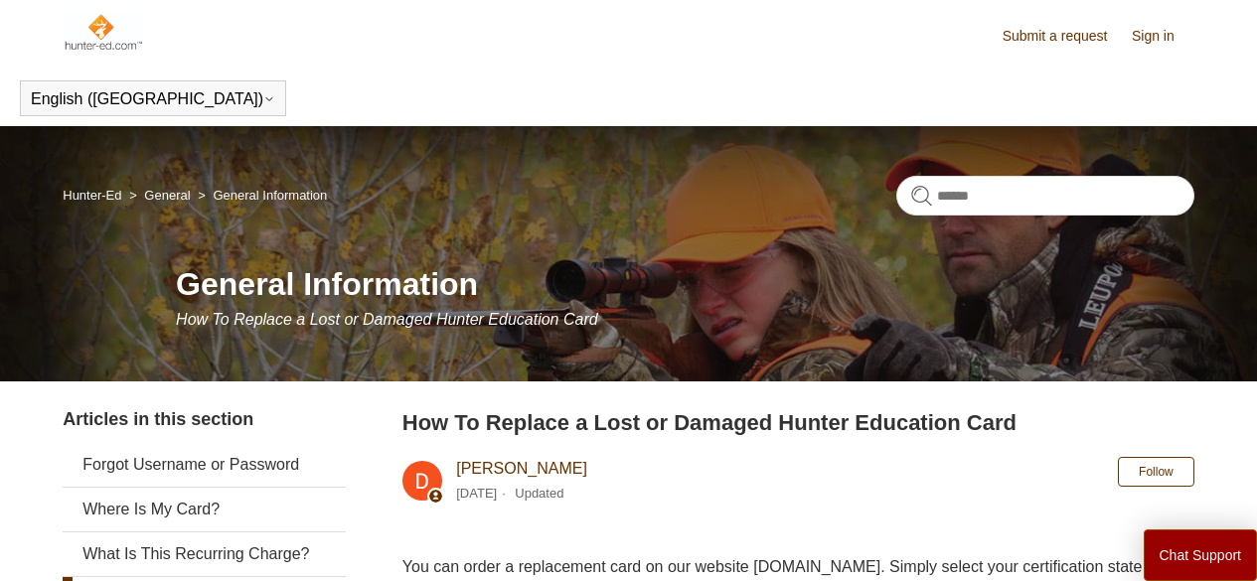 The image size is (1257, 581). I want to click on a: Where Is My Card?, so click(204, 510).